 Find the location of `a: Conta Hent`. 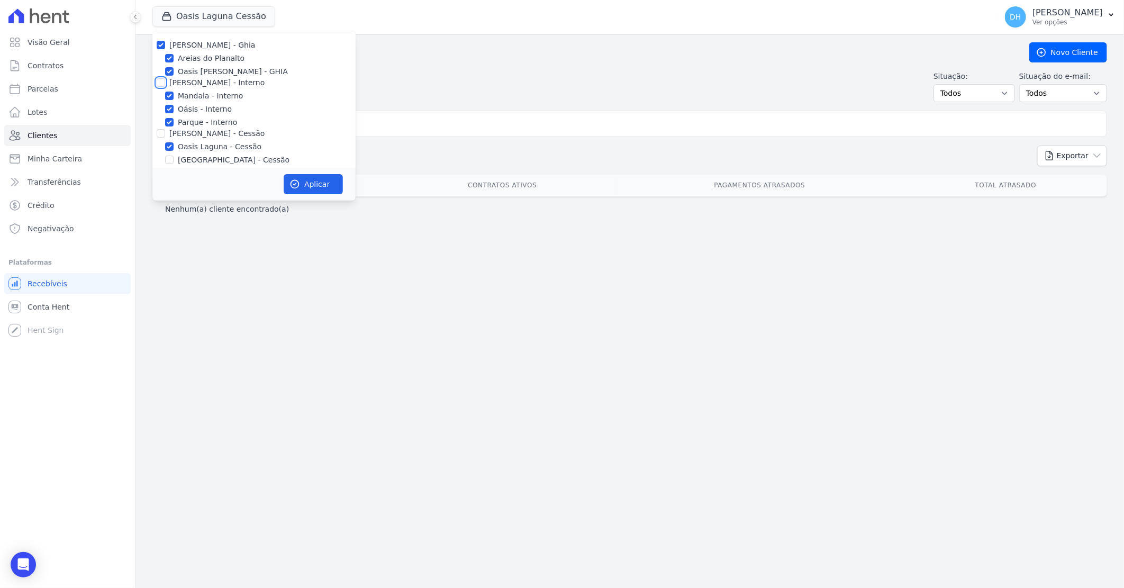

a: Conta Hent is located at coordinates (67, 307).